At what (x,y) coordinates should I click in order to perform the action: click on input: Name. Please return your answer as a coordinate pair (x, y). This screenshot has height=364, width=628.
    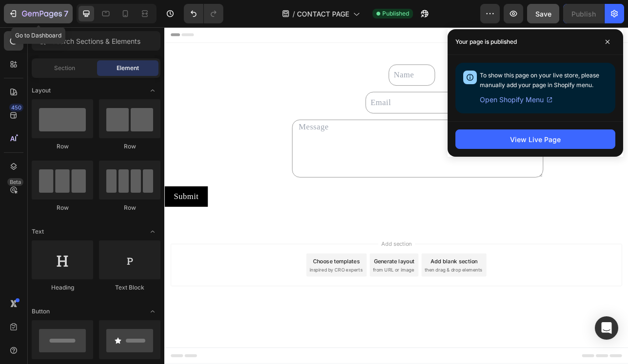
    Looking at the image, I should click on (312, 60).